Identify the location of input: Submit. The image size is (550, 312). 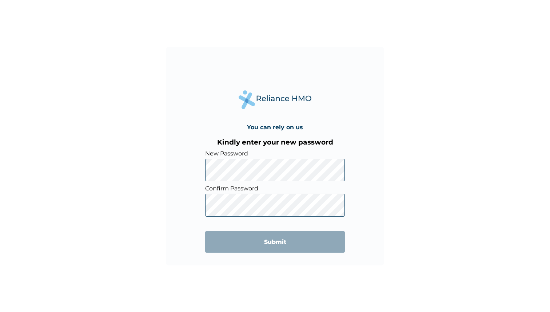
(275, 242).